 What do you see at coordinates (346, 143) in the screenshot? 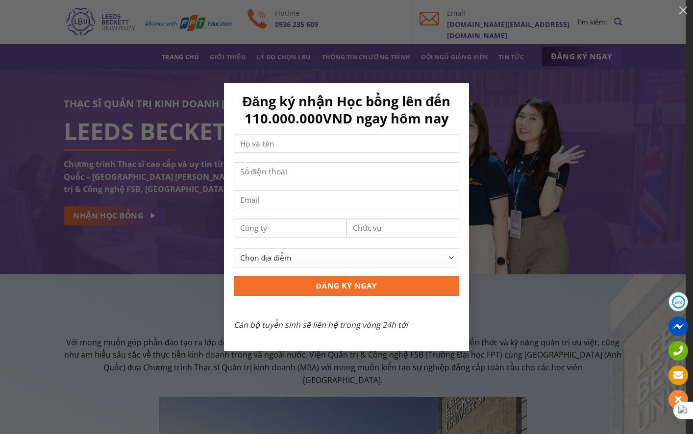
I see `input: Họ và tên` at bounding box center [346, 143].